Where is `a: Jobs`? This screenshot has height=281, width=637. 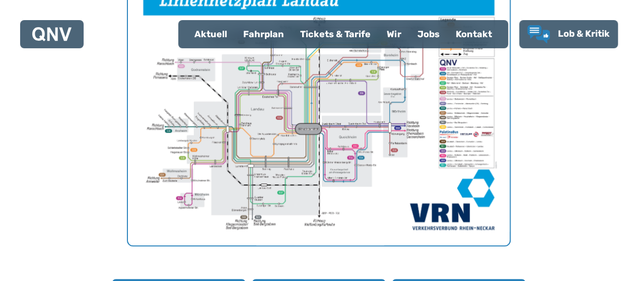 a: Jobs is located at coordinates (428, 34).